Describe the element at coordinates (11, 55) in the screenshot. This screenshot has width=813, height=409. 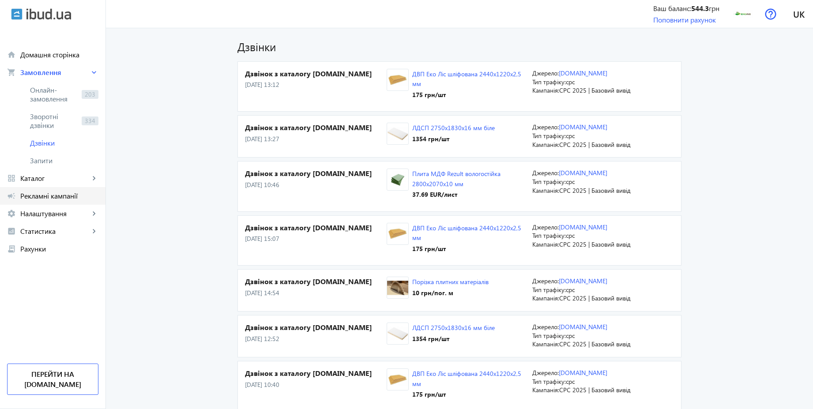
I see `mat-icon: home` at that location.